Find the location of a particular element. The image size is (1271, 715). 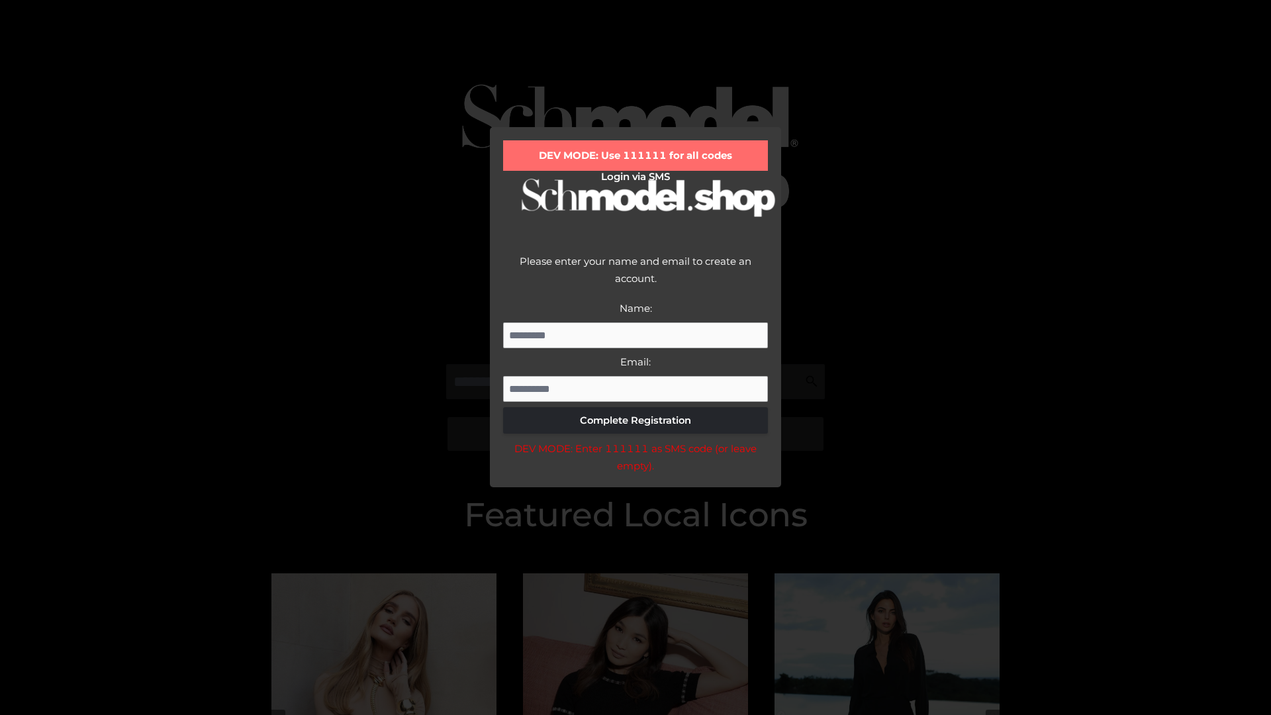

div: Please enter your name and email to create an account. is located at coordinates (636, 276).